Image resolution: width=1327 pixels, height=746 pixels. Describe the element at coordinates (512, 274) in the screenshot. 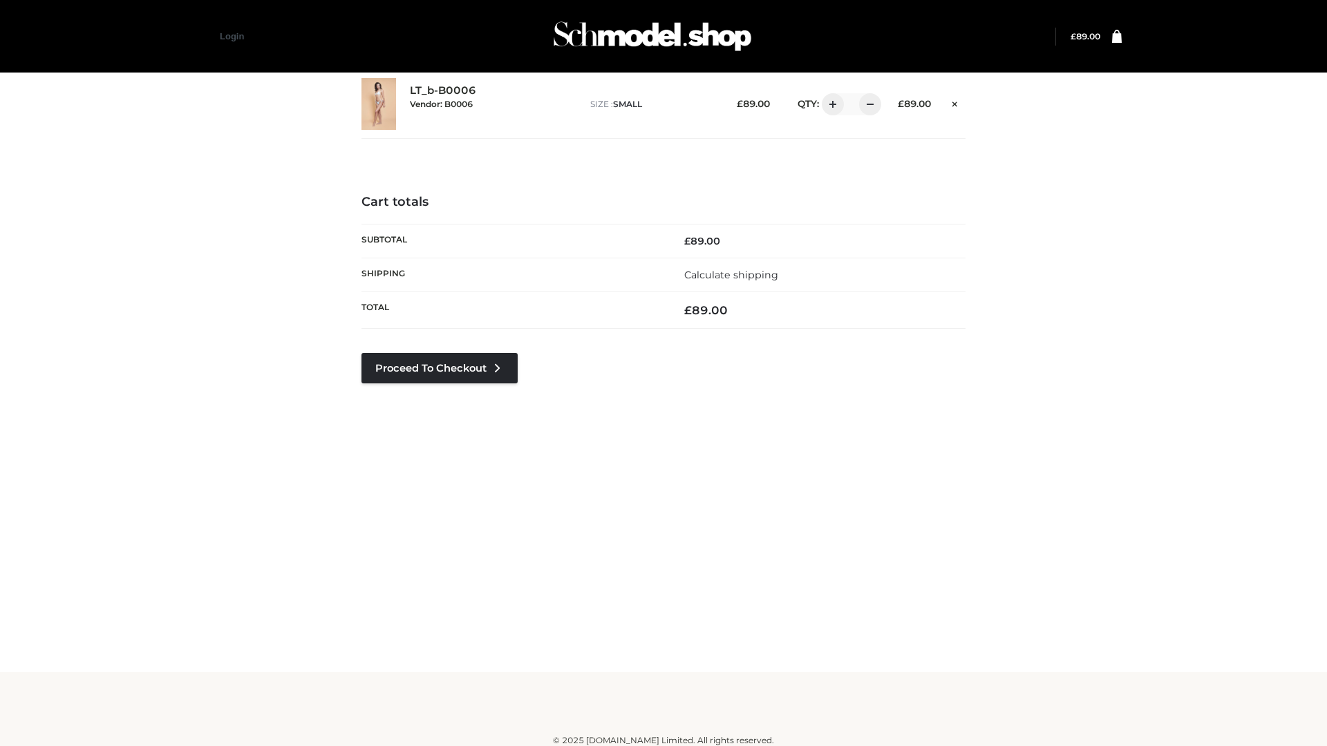

I see `th: Shipping` at that location.